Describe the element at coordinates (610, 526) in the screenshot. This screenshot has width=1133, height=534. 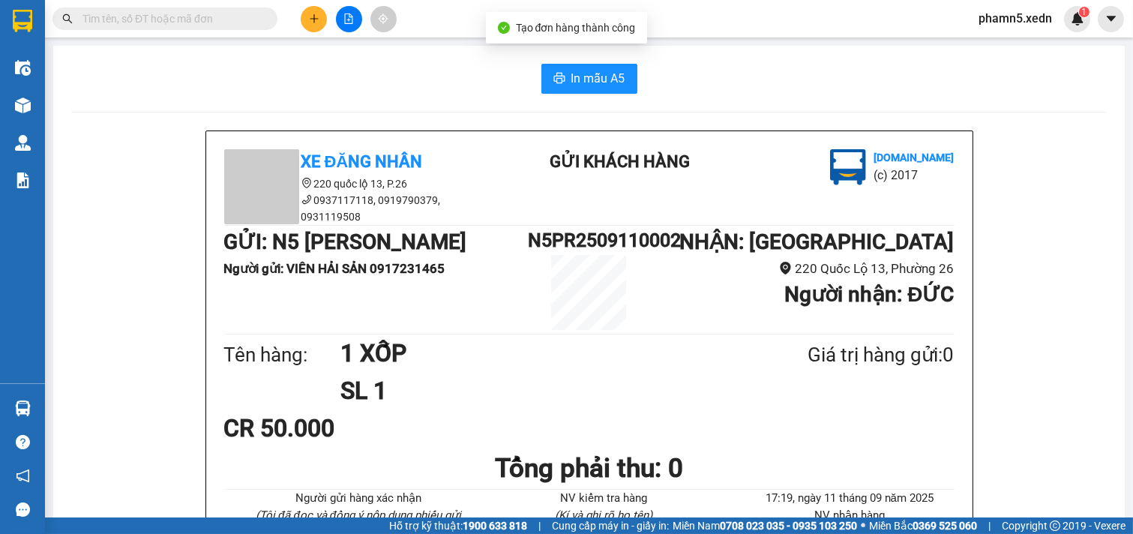
I see `span: Cung cấp máy in - giấy in:` at that location.